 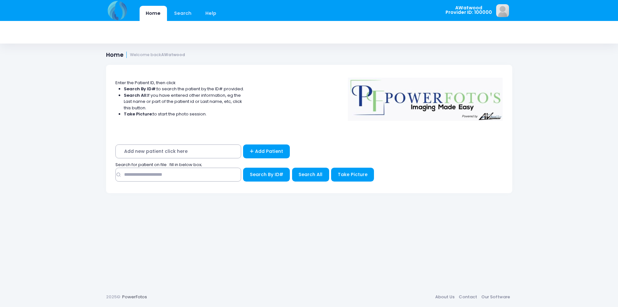 I want to click on a: Add Patient, so click(x=266, y=151).